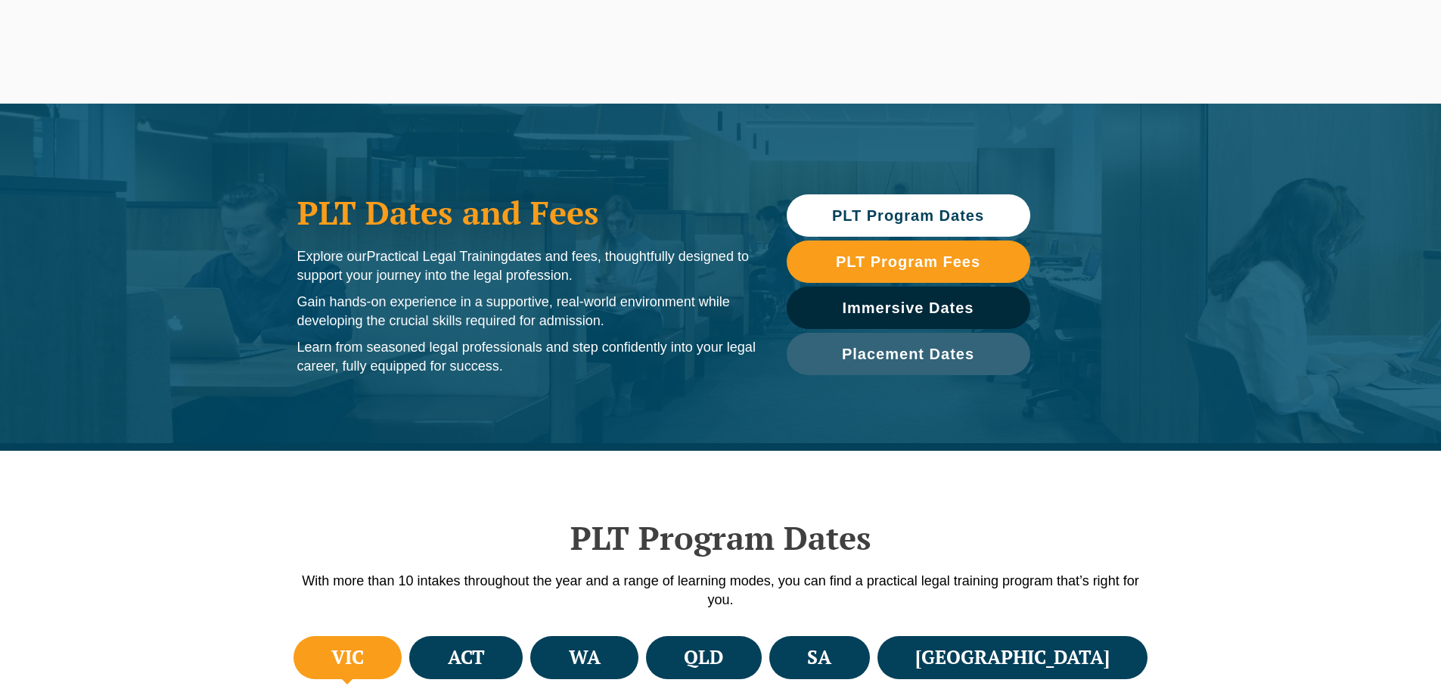 This screenshot has width=1441, height=689. What do you see at coordinates (909, 354) in the screenshot?
I see `a: Placement Dates` at bounding box center [909, 354].